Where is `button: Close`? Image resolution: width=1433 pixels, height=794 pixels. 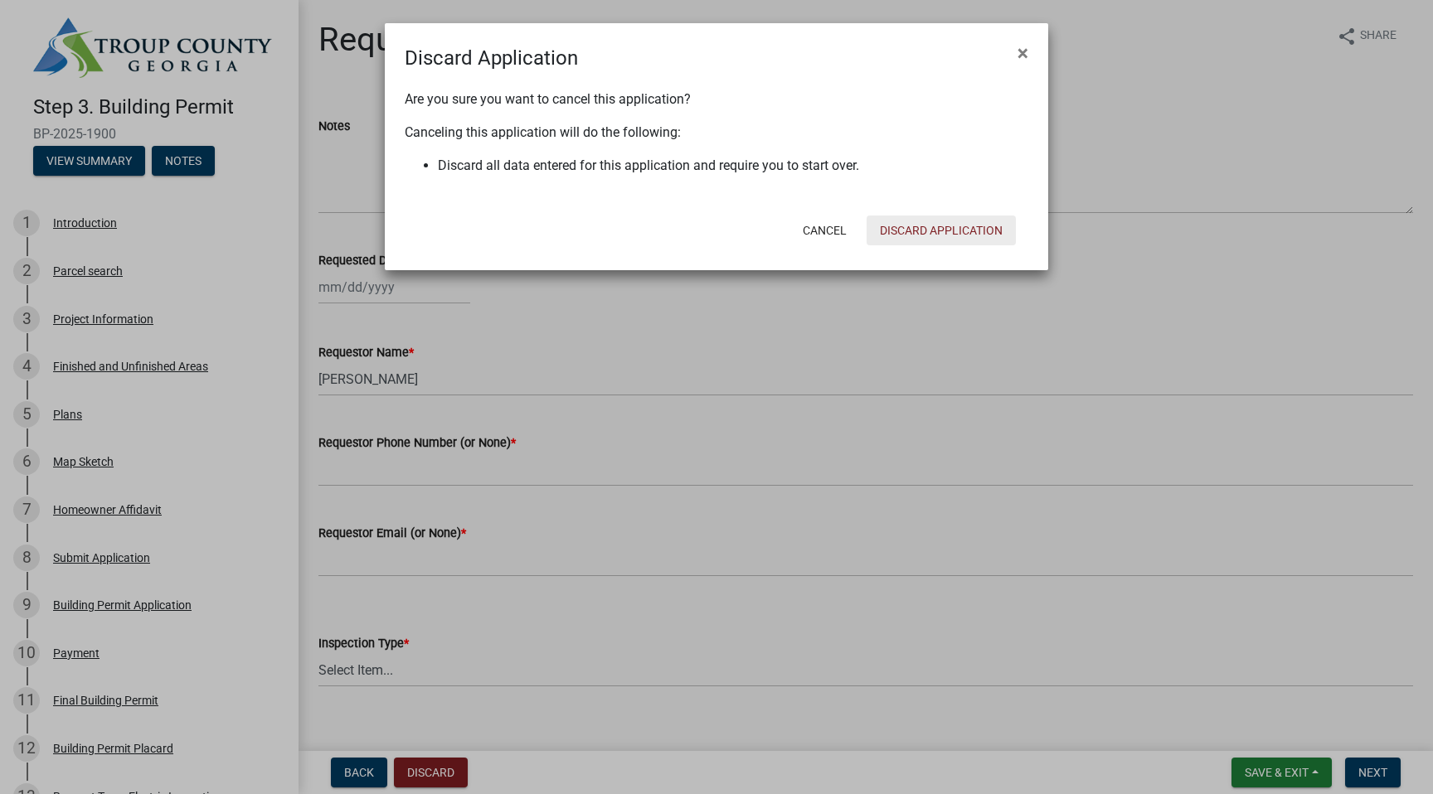
button: Close is located at coordinates (1022, 53).